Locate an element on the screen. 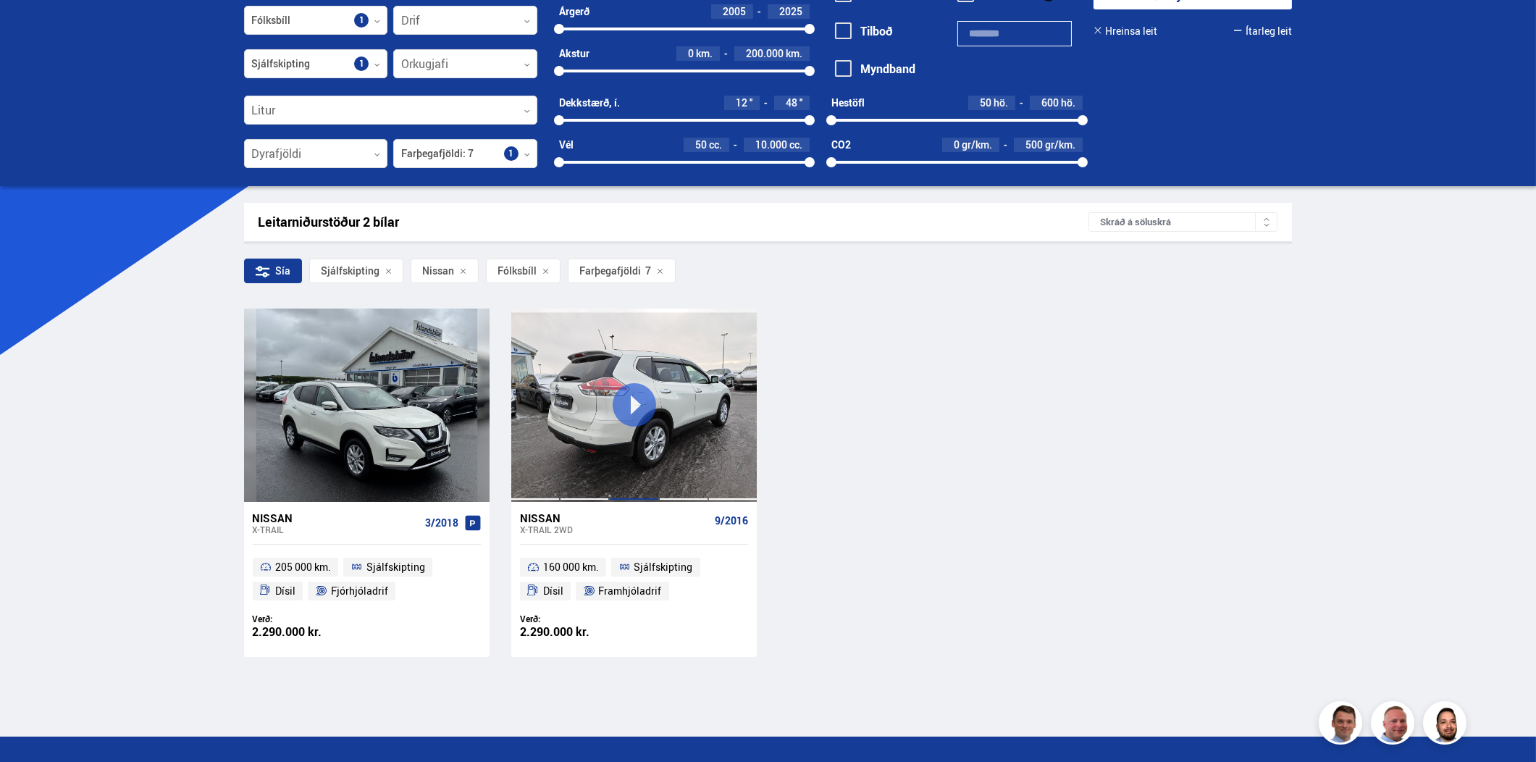  label: Tilboð is located at coordinates (864, 31).